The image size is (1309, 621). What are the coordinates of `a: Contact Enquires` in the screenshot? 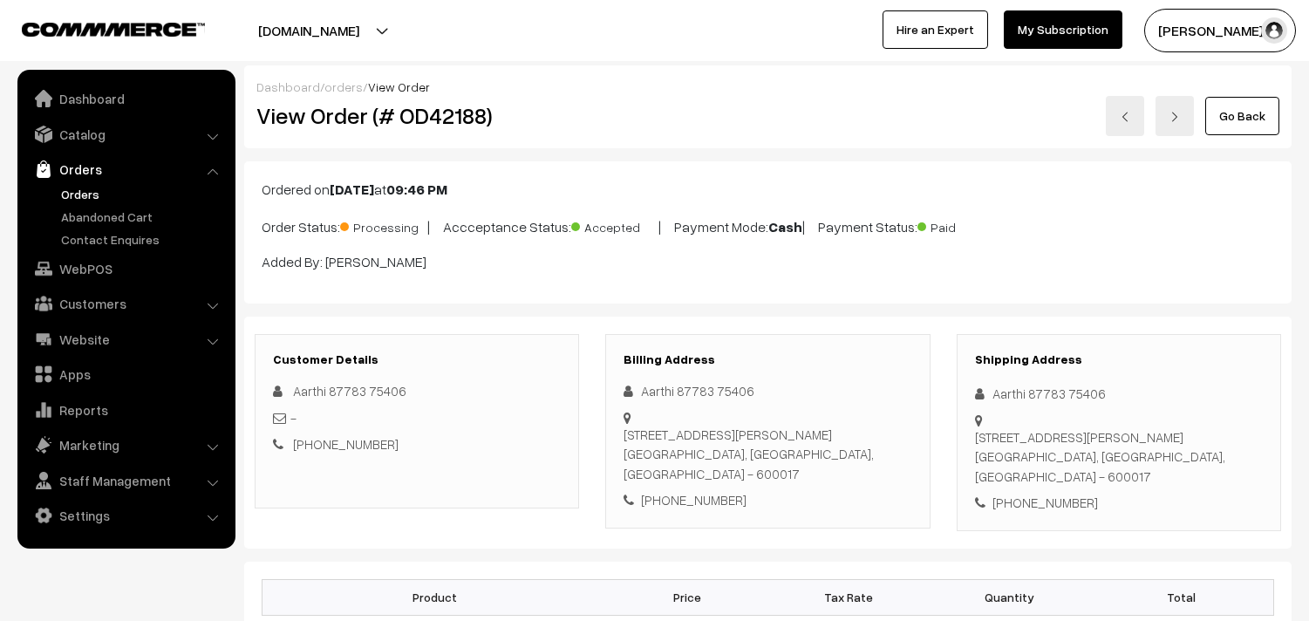 It's located at (143, 239).